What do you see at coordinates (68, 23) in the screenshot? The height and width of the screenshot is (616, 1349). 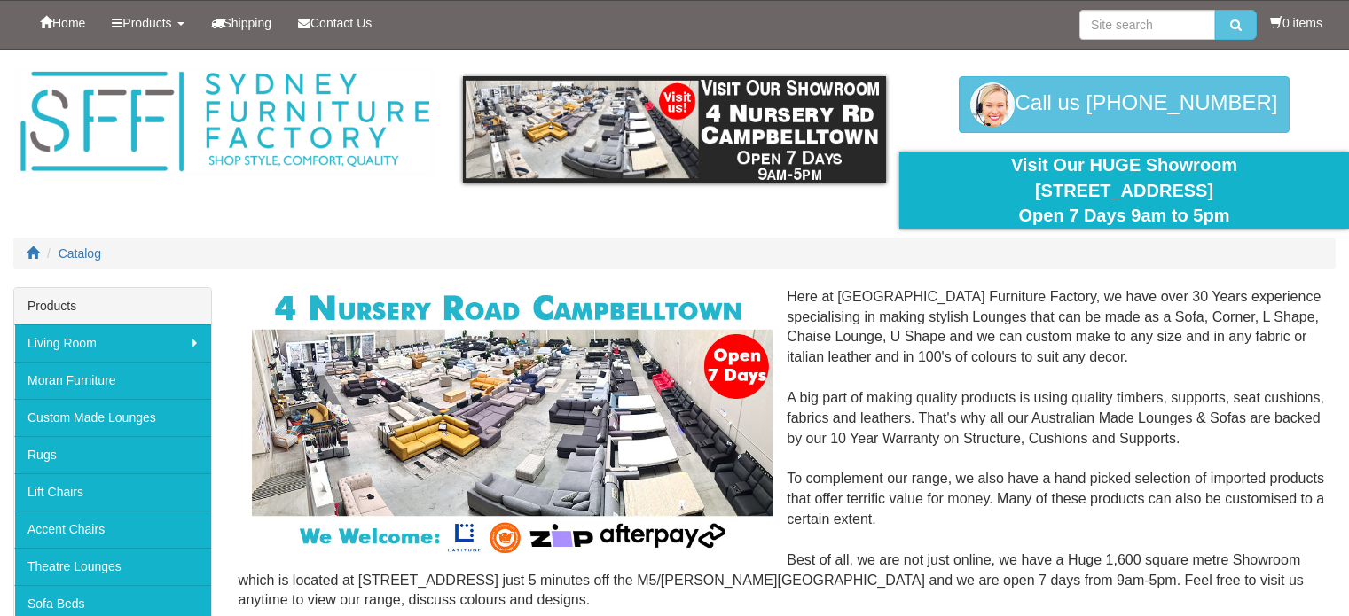 I see `span: Home` at bounding box center [68, 23].